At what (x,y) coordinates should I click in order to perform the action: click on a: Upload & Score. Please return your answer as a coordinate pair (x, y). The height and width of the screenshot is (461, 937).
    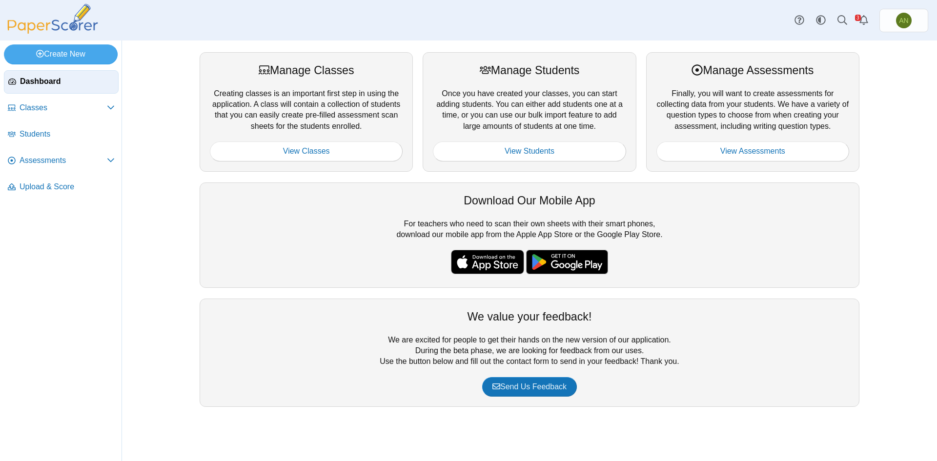
    Looking at the image, I should click on (61, 187).